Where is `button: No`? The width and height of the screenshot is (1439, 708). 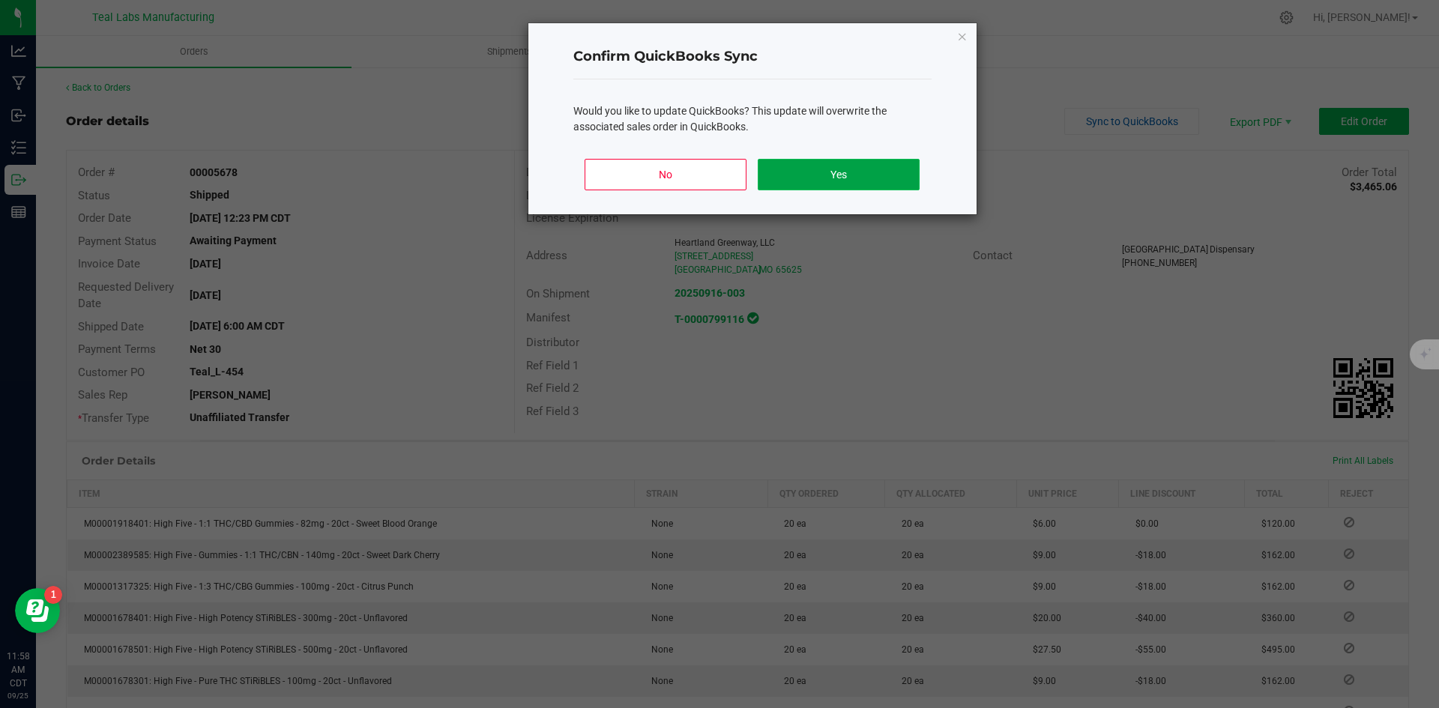 button: No is located at coordinates (665, 175).